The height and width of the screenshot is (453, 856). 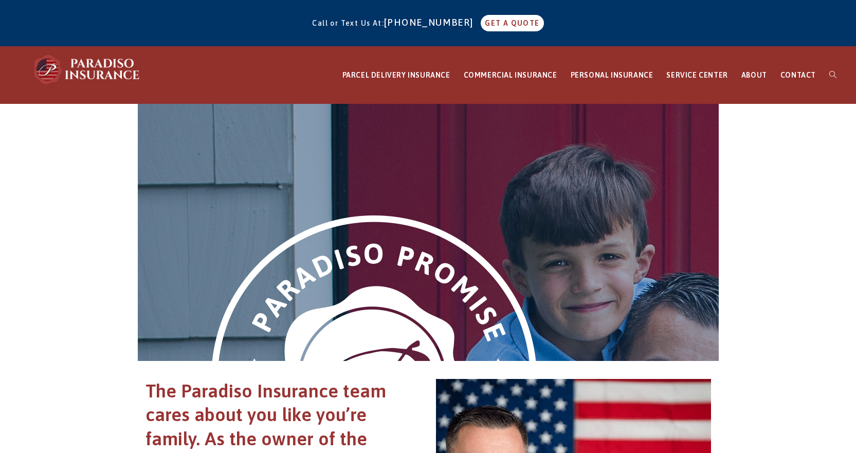 What do you see at coordinates (87, 69) in the screenshot?
I see `img: Paradiso Insurance` at bounding box center [87, 69].